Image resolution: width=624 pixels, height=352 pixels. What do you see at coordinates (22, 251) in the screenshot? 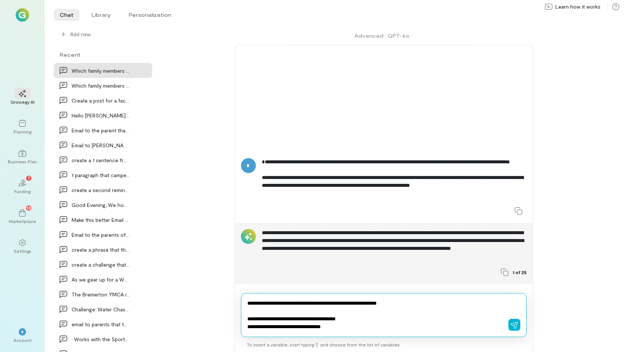
I see `div: Settings` at bounding box center [22, 251].